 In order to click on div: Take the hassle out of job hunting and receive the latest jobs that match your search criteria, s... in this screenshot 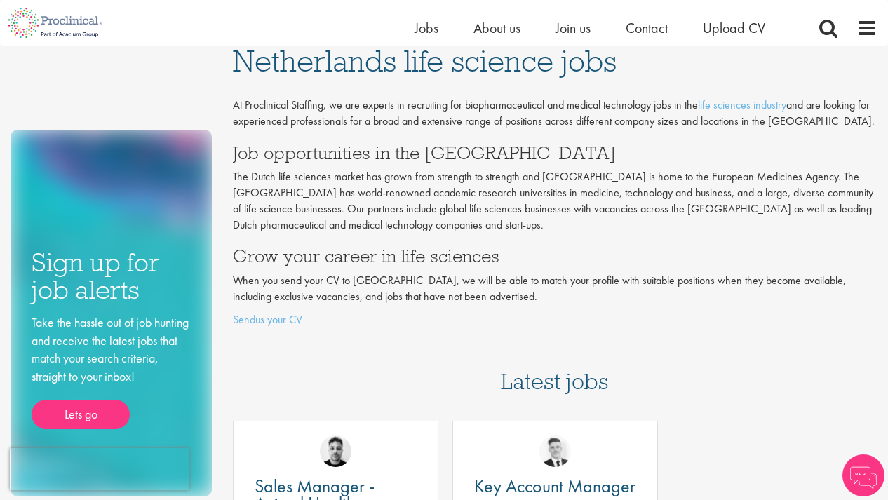, I will do `click(111, 371)`.